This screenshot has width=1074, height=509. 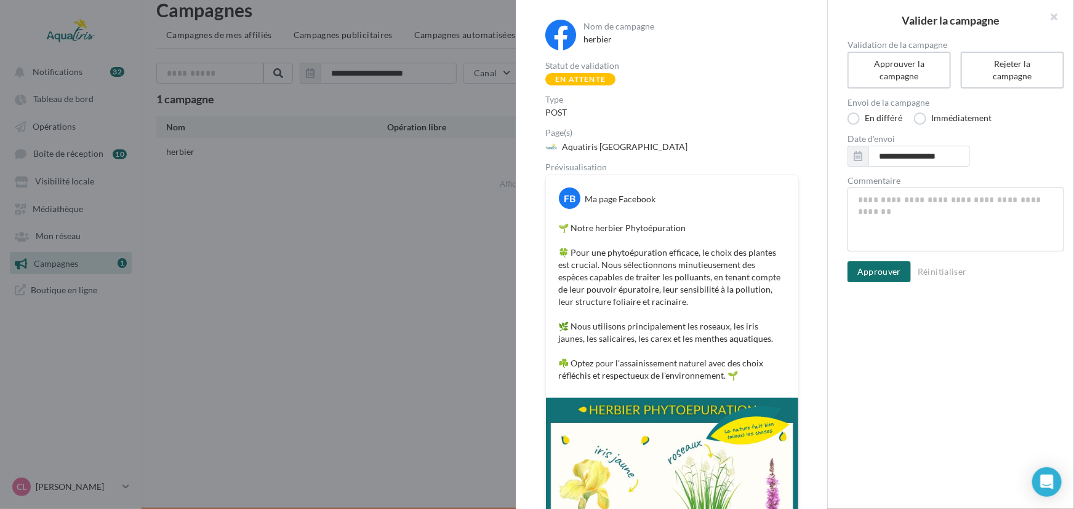 I want to click on div: En attente, so click(x=580, y=79).